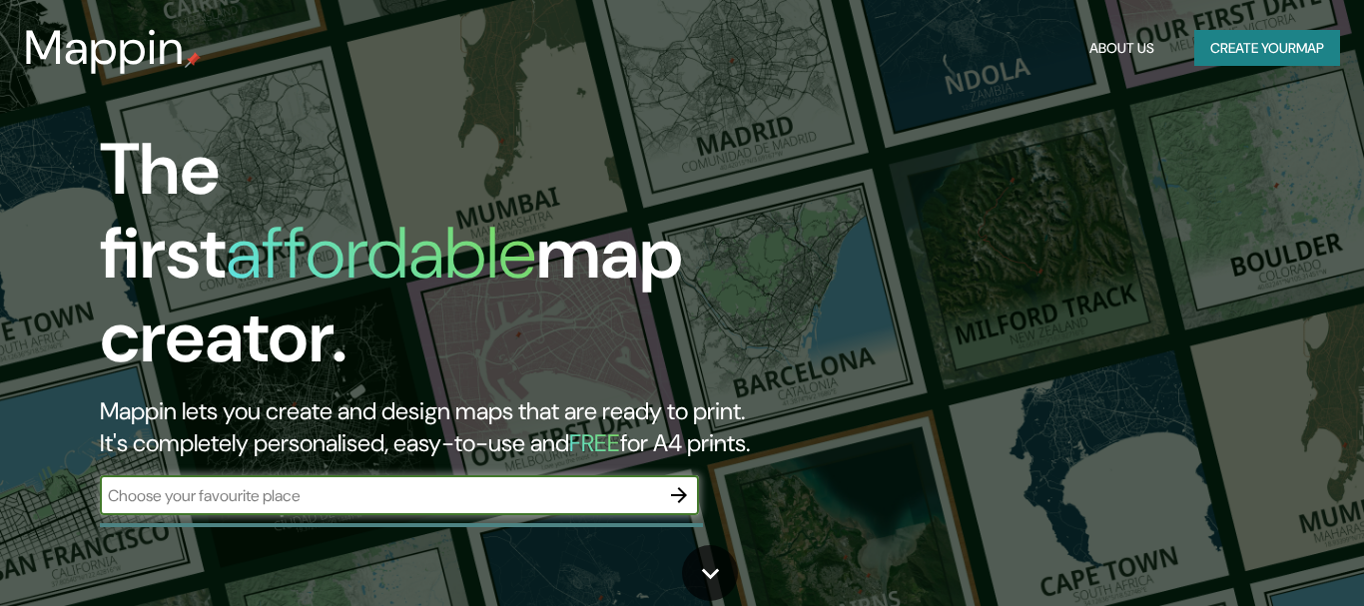 This screenshot has width=1364, height=606. Describe the element at coordinates (380, 495) in the screenshot. I see `input: Choose your favourite place` at that location.